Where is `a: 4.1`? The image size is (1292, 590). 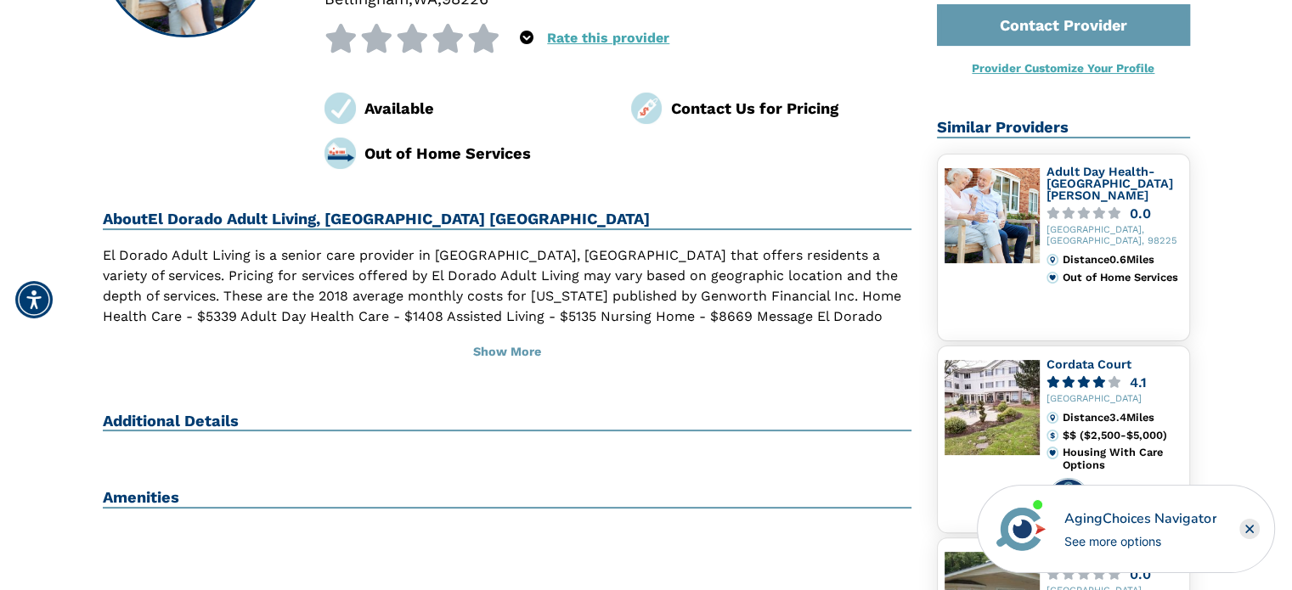
a: 4.1 is located at coordinates (1114, 382).